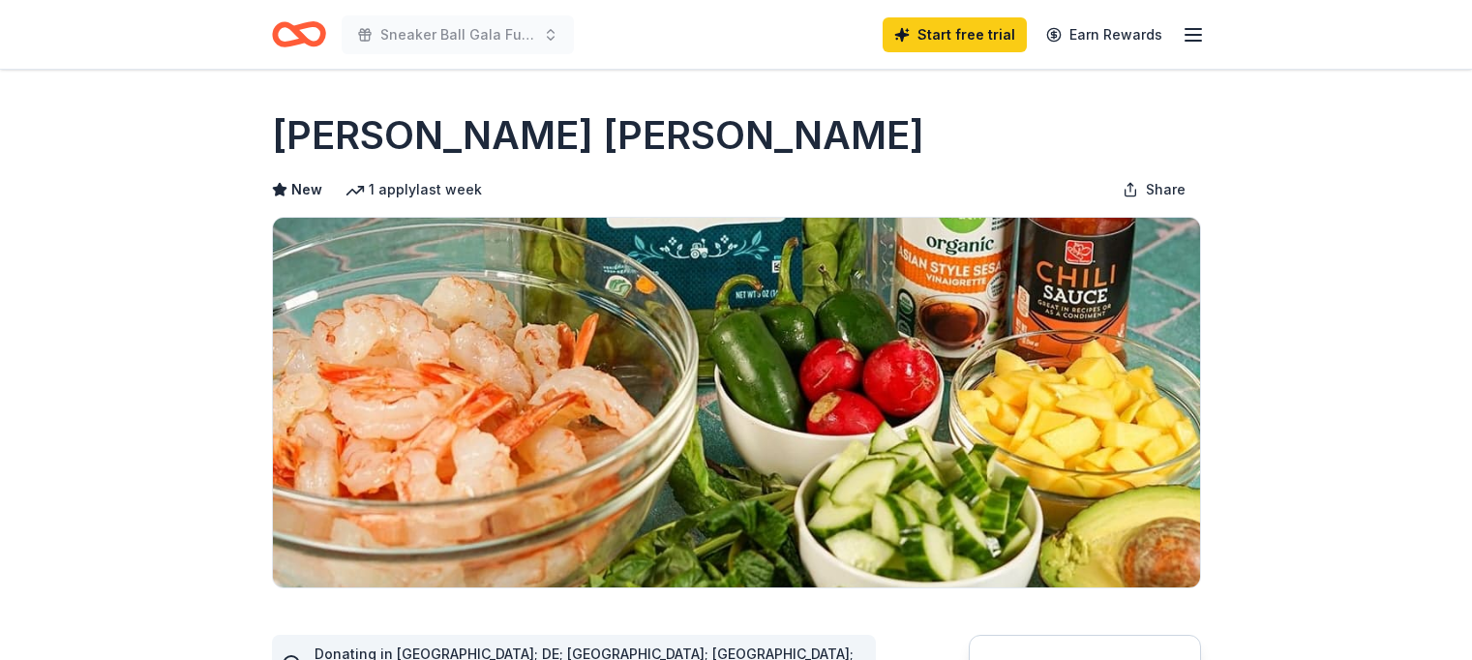 The width and height of the screenshot is (1472, 660). What do you see at coordinates (299, 34) in the screenshot?
I see `a: Home` at bounding box center [299, 34].